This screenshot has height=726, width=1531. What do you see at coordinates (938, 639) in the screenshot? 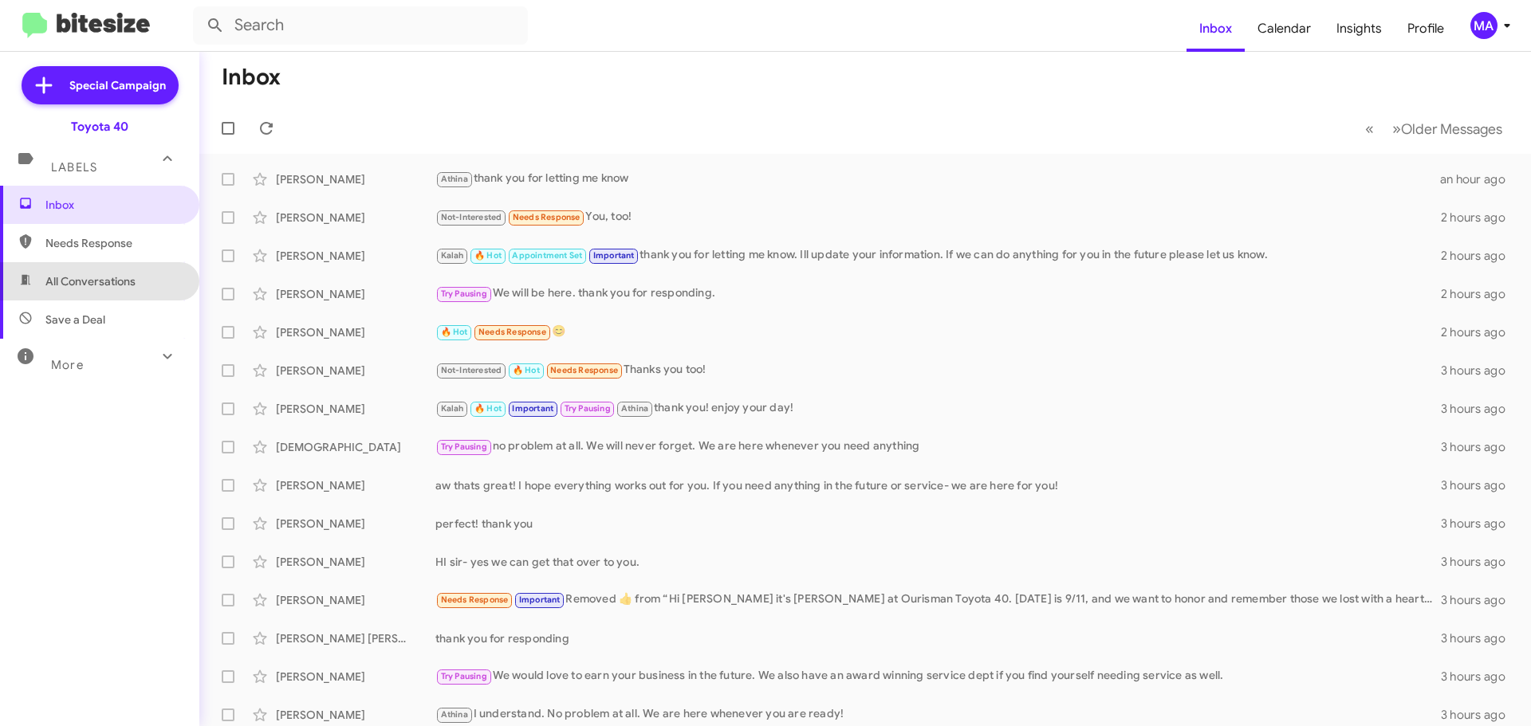
I see `div: thank you for responding` at bounding box center [938, 639].